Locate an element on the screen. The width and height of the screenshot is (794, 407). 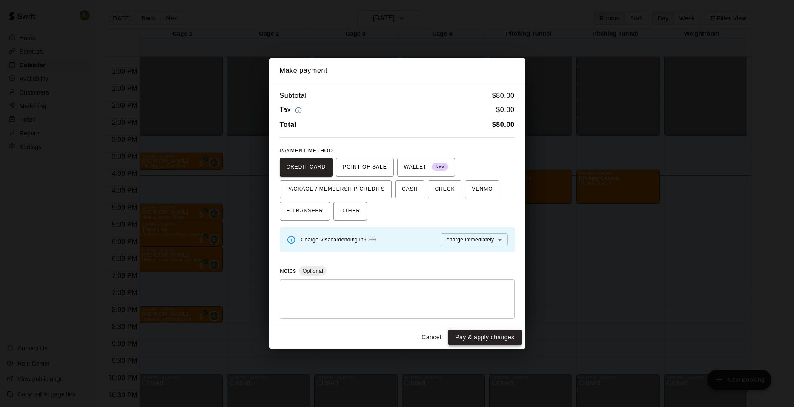
button: E-TRANSFER is located at coordinates (305, 211).